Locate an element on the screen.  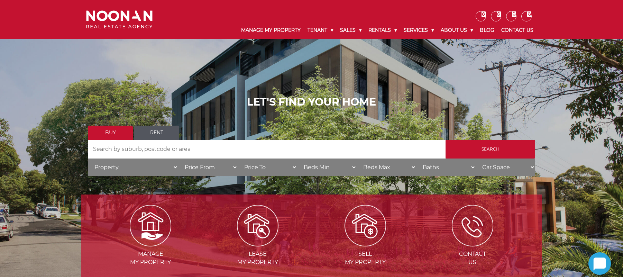
span: Sell my Property is located at coordinates (365, 258).